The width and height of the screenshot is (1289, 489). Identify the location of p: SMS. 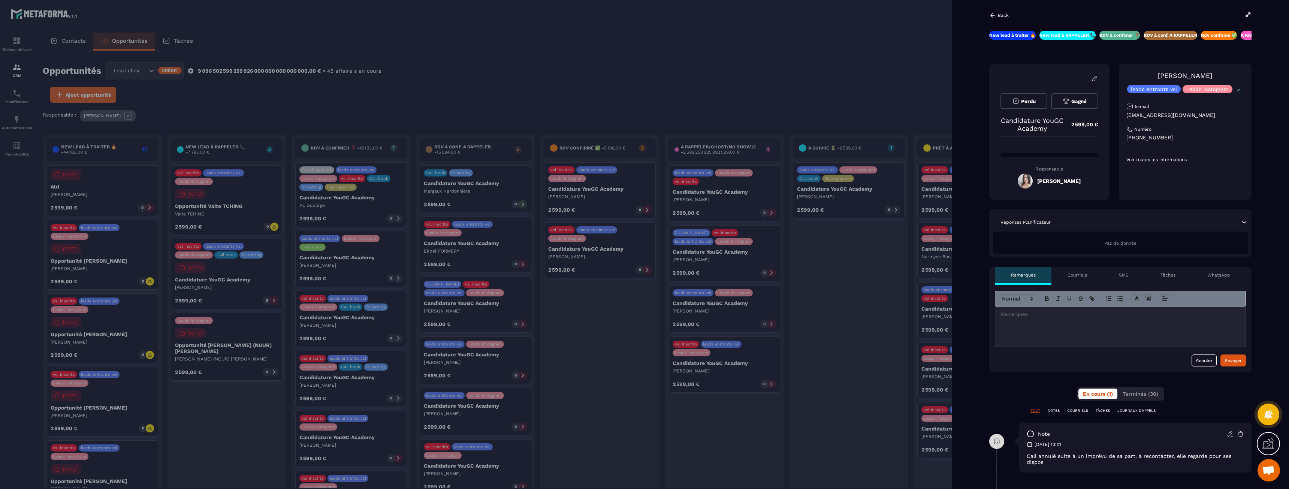
(1124, 275).